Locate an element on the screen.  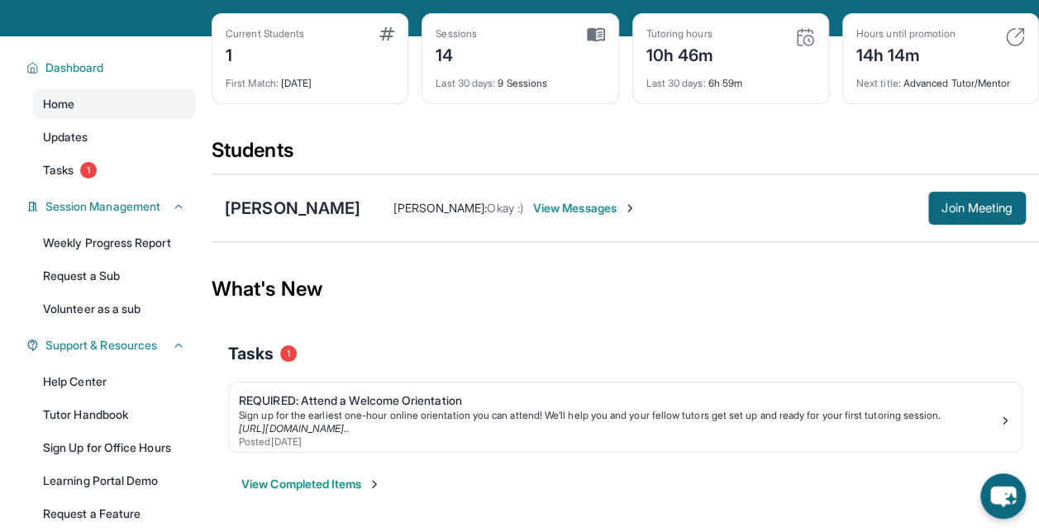
span: Join Meeting is located at coordinates (977, 208).